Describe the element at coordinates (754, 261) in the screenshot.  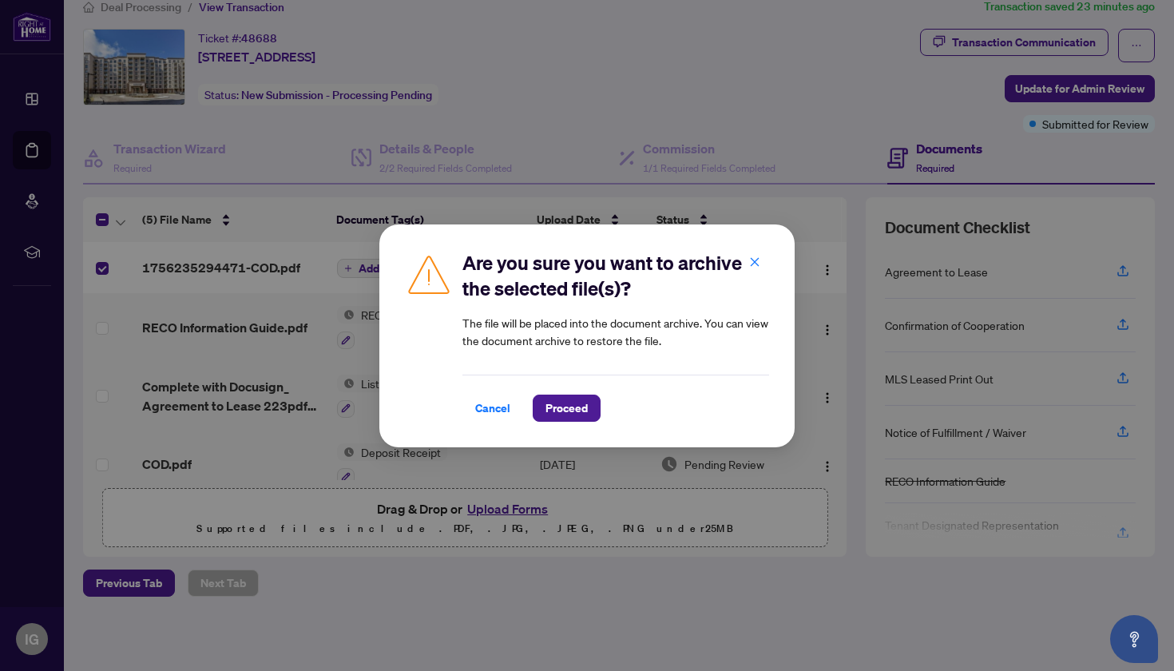
I see `span: close` at that location.